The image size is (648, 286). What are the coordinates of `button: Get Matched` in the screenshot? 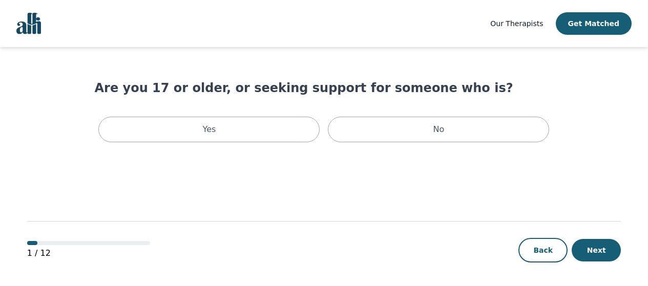 It's located at (594, 24).